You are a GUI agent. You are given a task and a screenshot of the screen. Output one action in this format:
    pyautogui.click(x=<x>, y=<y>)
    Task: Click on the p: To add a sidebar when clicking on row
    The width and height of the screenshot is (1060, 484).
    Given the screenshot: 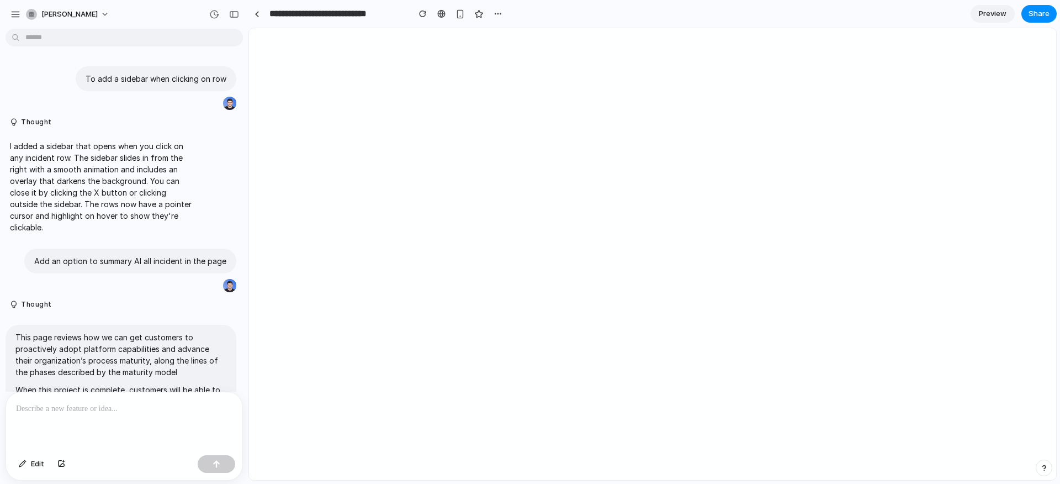 What is the action you would take?
    pyautogui.click(x=156, y=78)
    